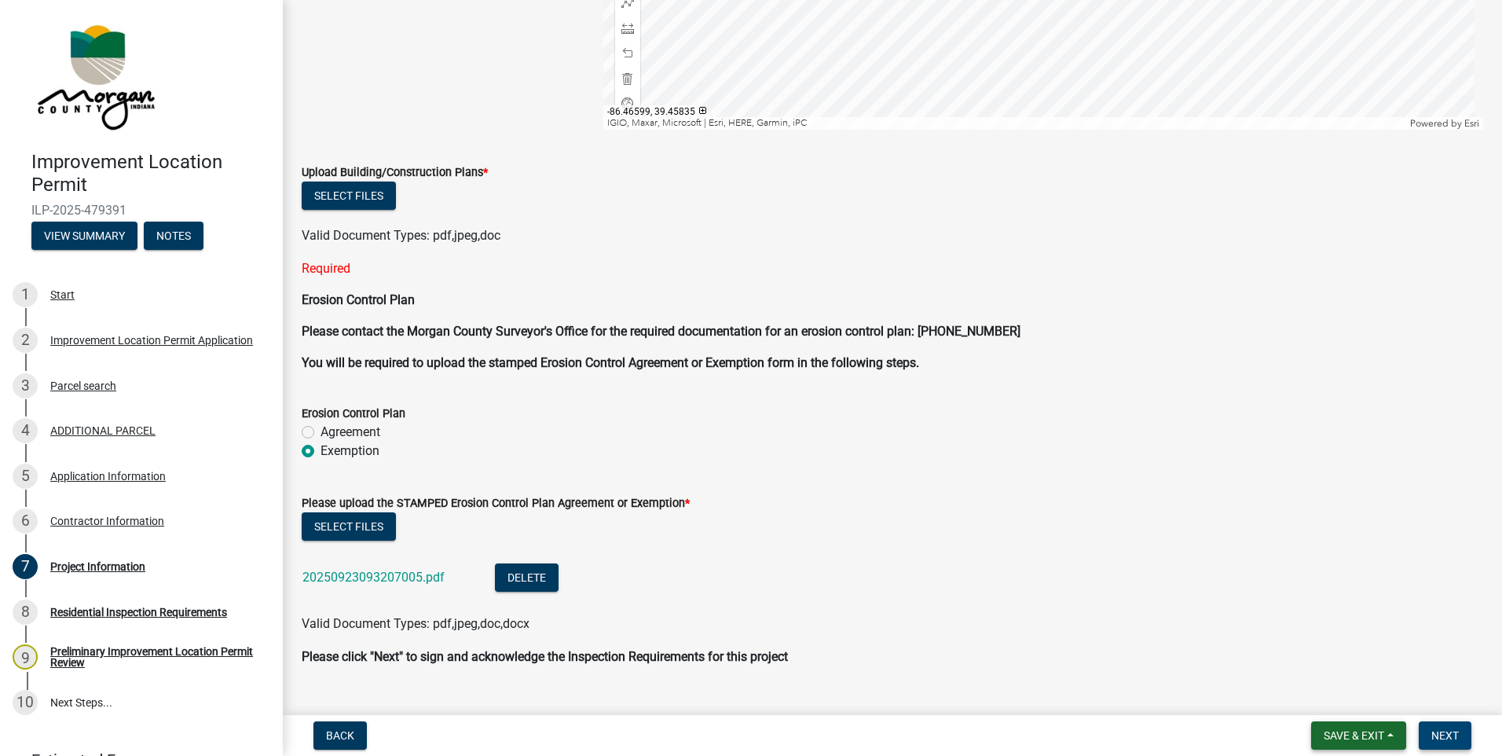 Image resolution: width=1502 pixels, height=756 pixels. What do you see at coordinates (1445, 735) in the screenshot?
I see `button: Next` at bounding box center [1445, 735].